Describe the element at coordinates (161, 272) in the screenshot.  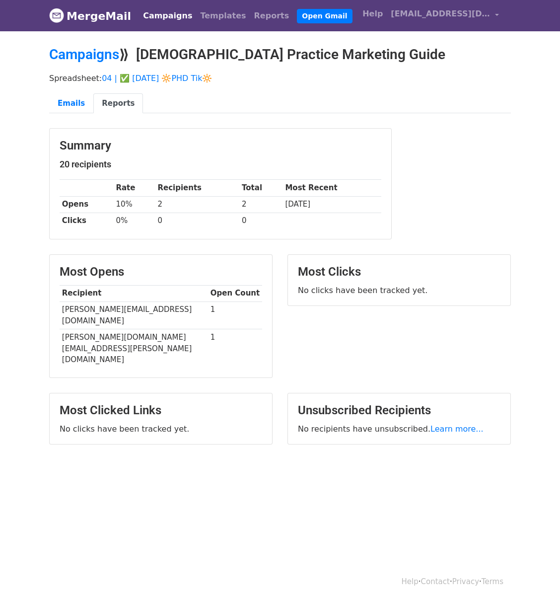
I see `h3: Most Opens` at that location.